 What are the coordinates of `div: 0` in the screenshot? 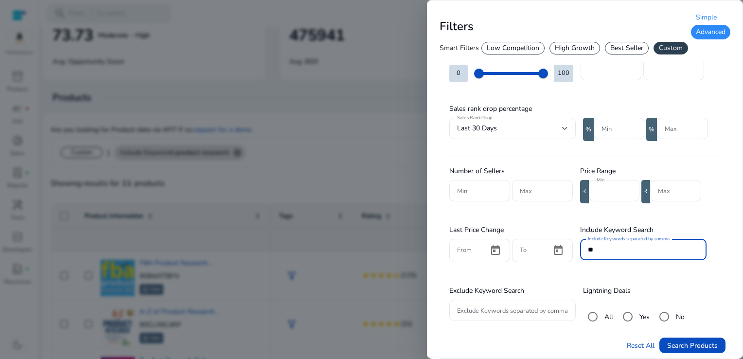 It's located at (459, 73).